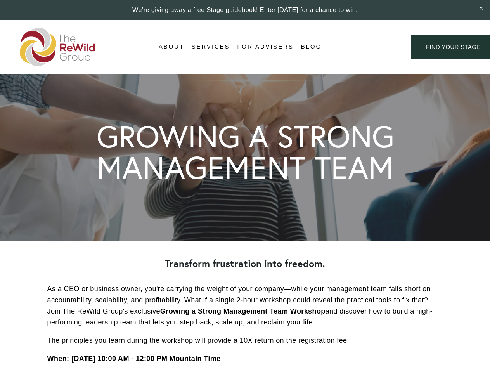  I want to click on span: Services, so click(211, 47).